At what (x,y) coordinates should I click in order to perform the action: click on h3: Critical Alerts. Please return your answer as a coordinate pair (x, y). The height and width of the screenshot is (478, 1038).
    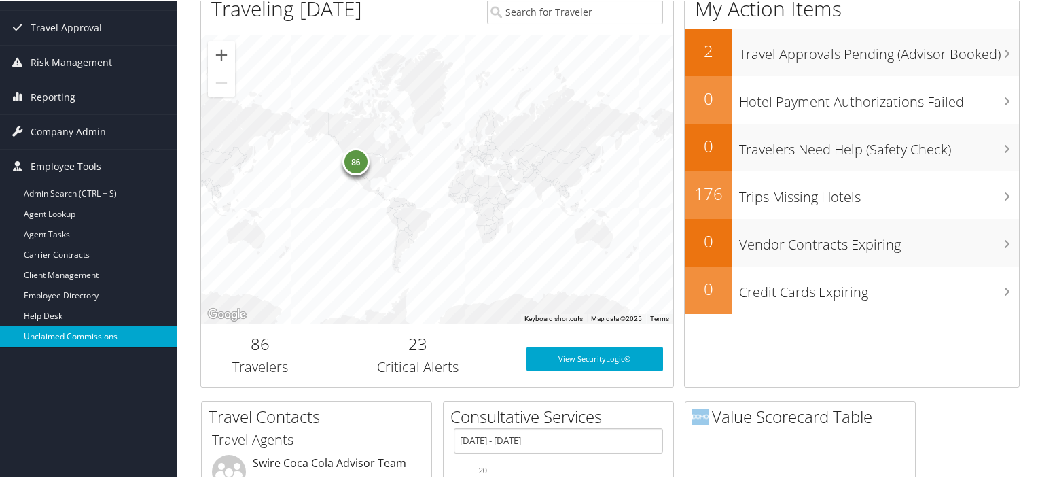
    Looking at the image, I should click on (418, 366).